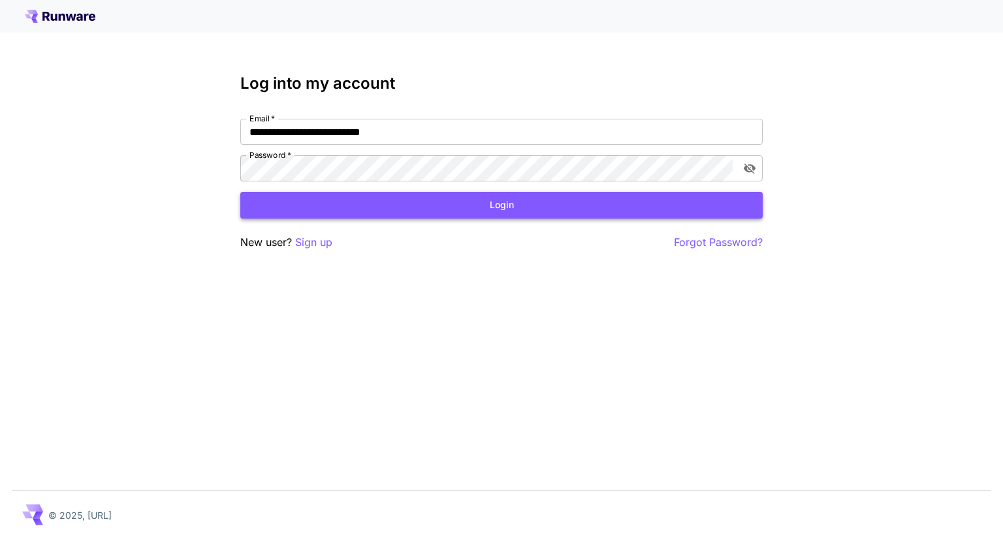  Describe the element at coordinates (262, 118) in the screenshot. I see `label: Email` at that location.